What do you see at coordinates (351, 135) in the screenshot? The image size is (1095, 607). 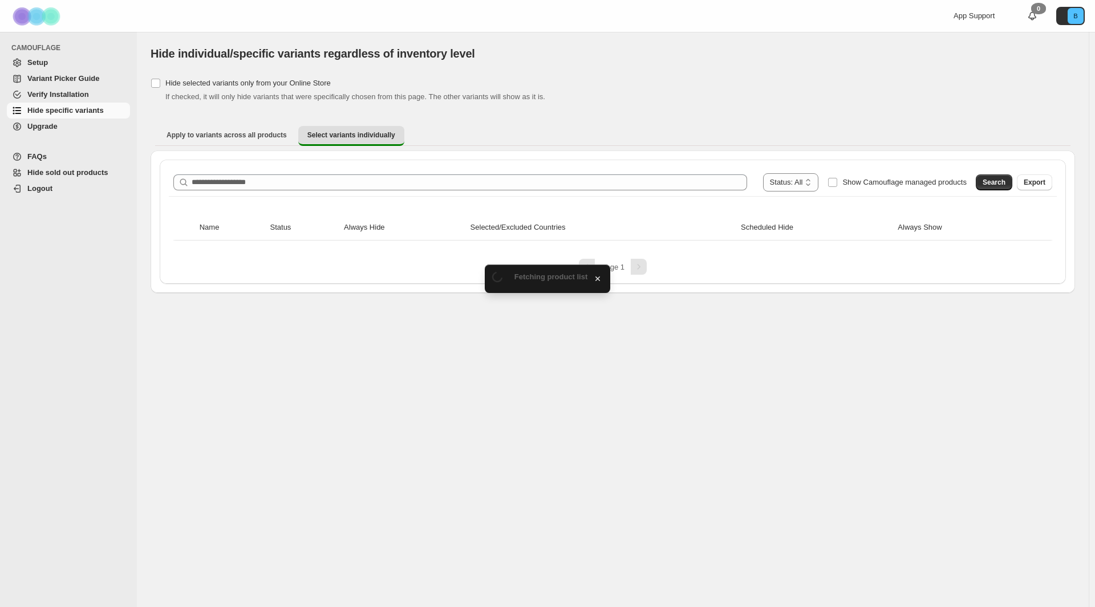 I see `span: Select variants individually` at bounding box center [351, 135].